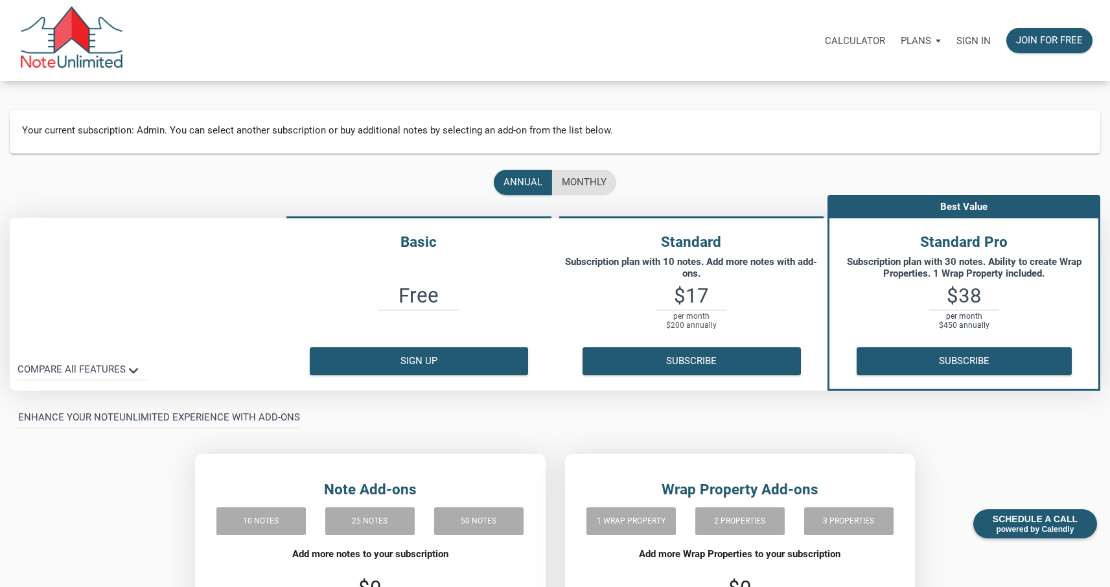  What do you see at coordinates (692, 242) in the screenshot?
I see `h4: Standard` at bounding box center [692, 242].